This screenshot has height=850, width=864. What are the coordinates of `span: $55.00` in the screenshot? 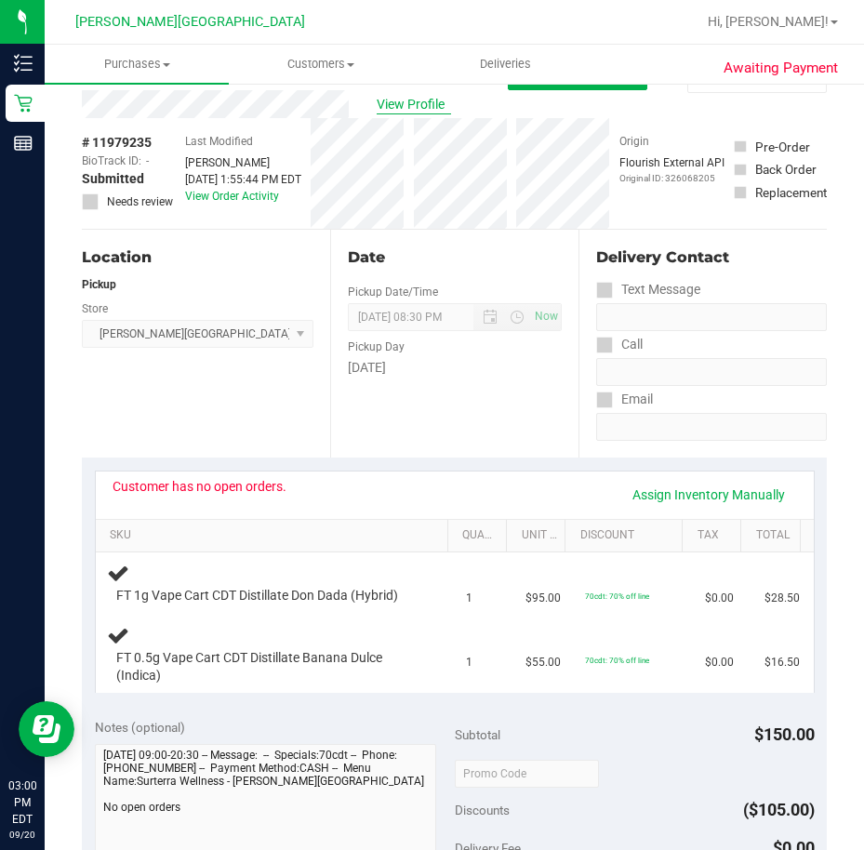 It's located at (543, 662).